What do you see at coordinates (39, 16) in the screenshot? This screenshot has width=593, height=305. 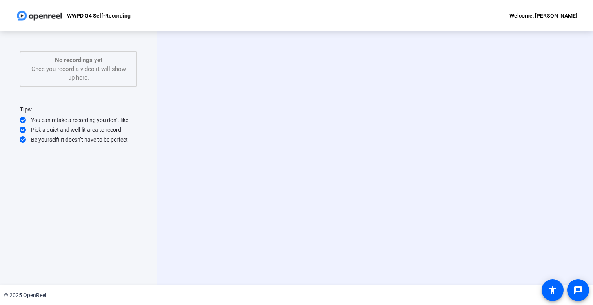 I see `img: OpenReel logo` at bounding box center [39, 16].